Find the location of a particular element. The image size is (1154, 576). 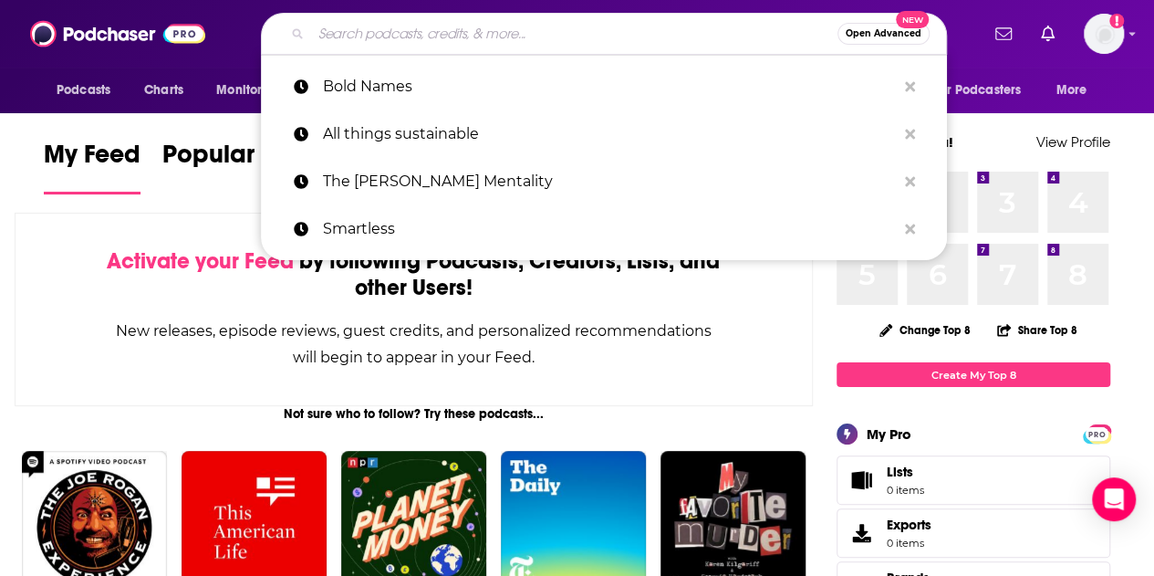

a: Popular Feed is located at coordinates (240, 166).